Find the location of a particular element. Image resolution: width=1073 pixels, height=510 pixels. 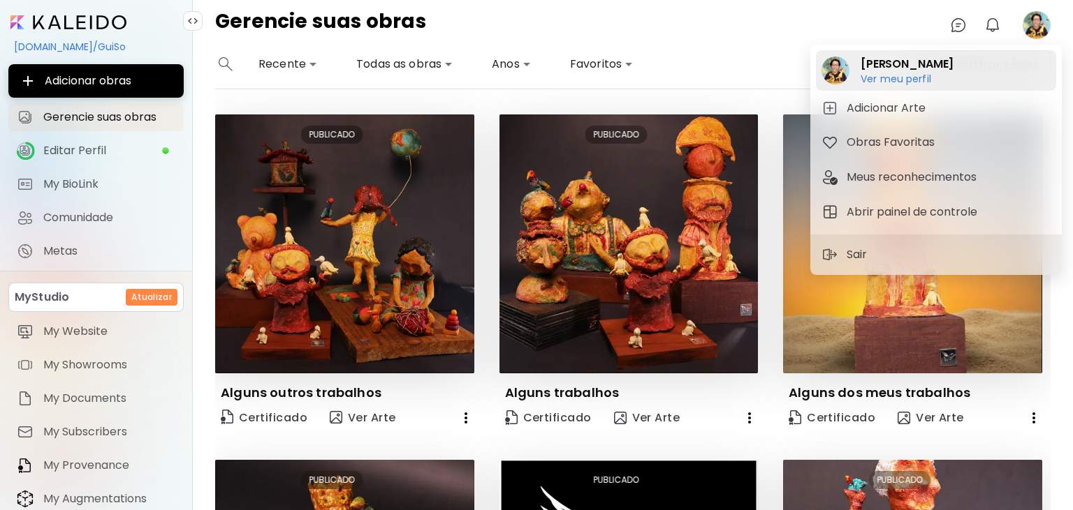

h5: Meus reconhecimentos is located at coordinates (913, 177).